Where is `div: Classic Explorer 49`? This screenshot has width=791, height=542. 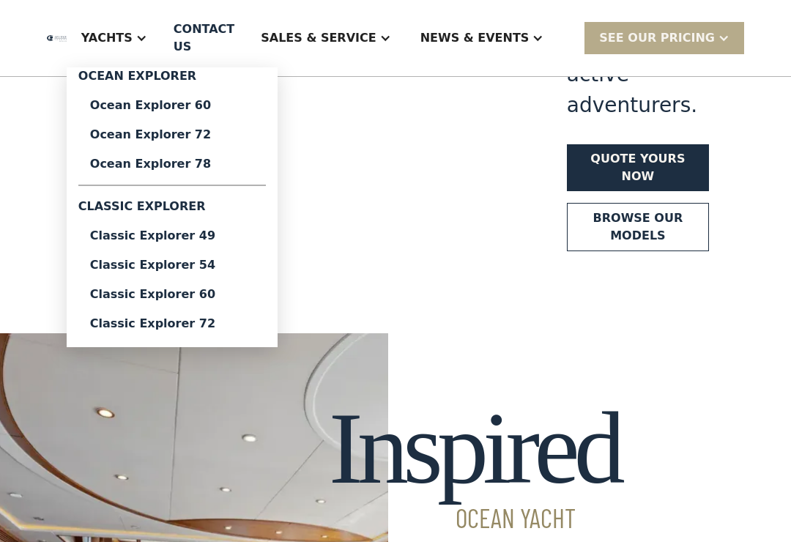
div: Classic Explorer 49 is located at coordinates (172, 236).